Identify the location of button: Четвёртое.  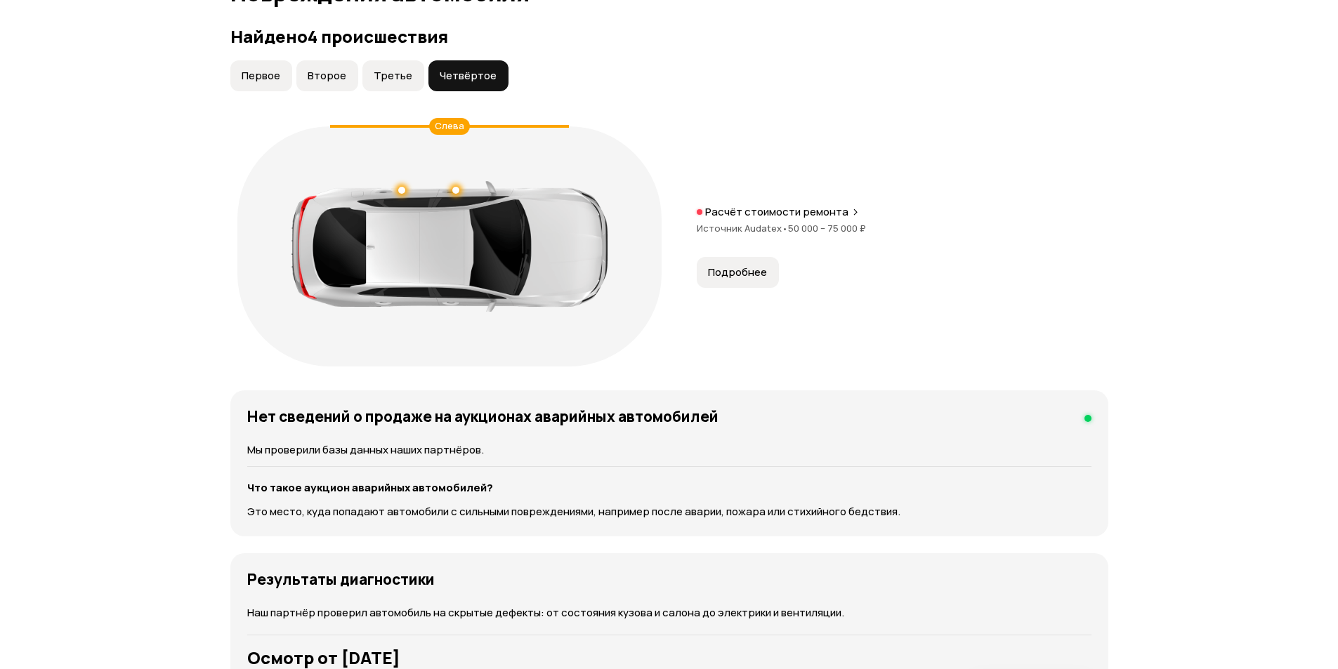
(469, 76).